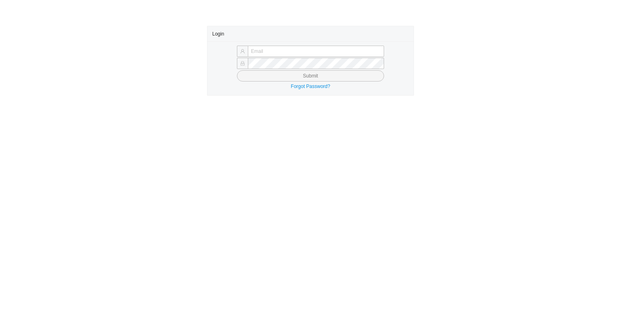 The height and width of the screenshot is (333, 621). Describe the element at coordinates (316, 51) in the screenshot. I see `input: Email` at that location.